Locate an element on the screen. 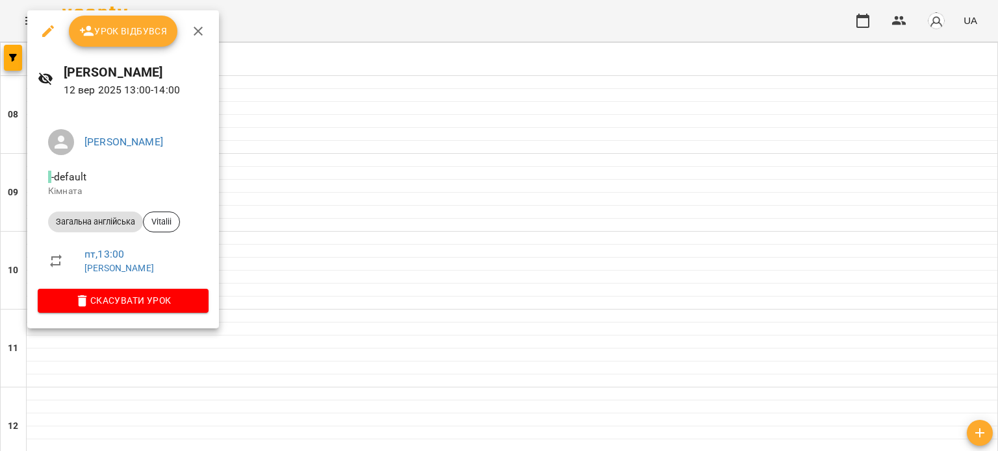 This screenshot has width=998, height=451. button: Урок відбувся is located at coordinates (123, 31).